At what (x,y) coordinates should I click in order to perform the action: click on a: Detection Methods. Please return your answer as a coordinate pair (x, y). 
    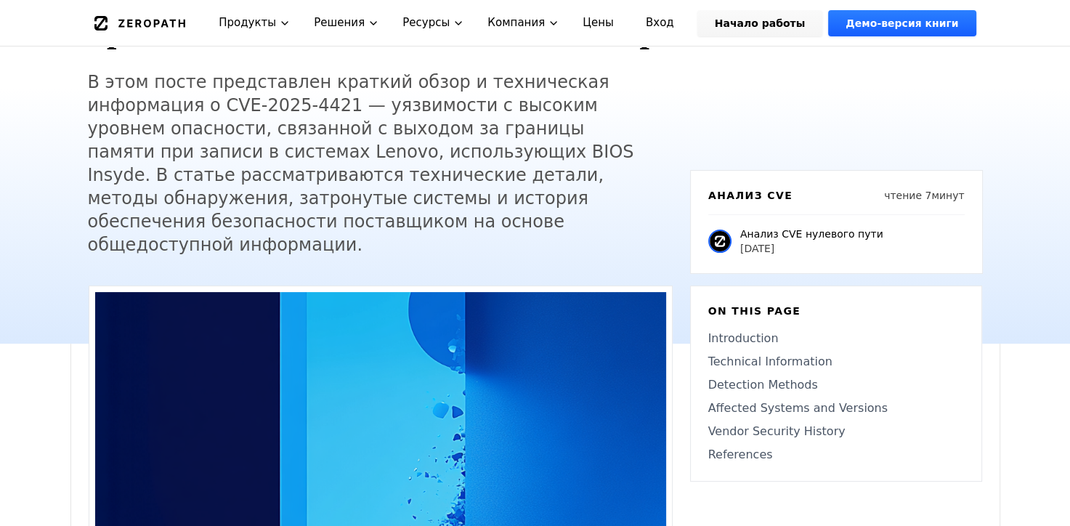
    Looking at the image, I should click on (836, 385).